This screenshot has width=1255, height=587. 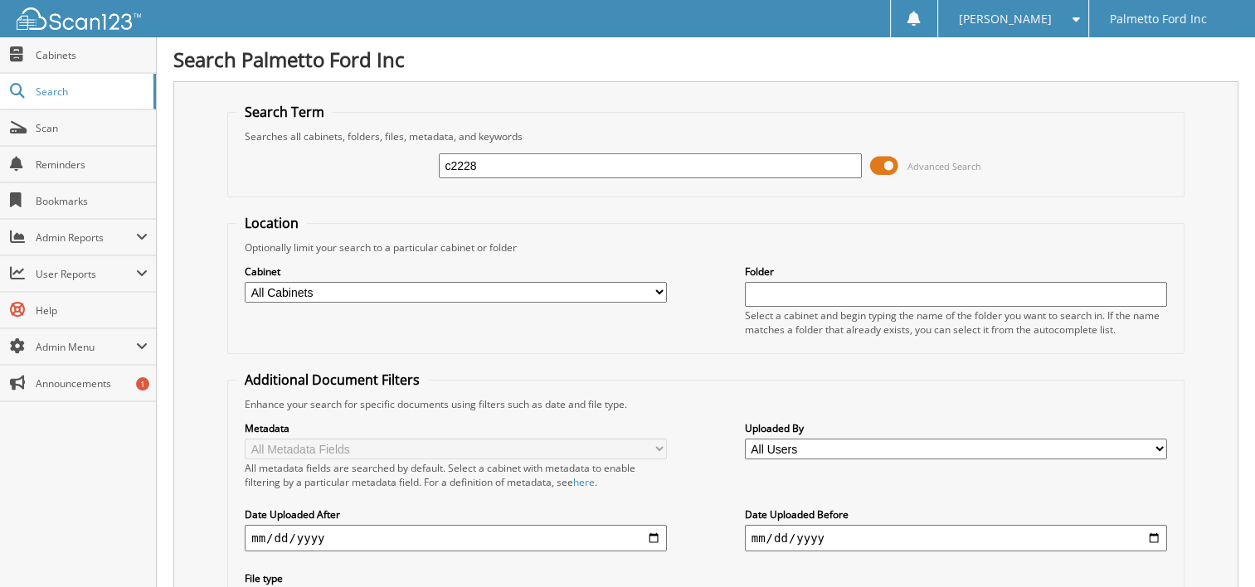 What do you see at coordinates (944, 166) in the screenshot?
I see `span: Advanced Search` at bounding box center [944, 166].